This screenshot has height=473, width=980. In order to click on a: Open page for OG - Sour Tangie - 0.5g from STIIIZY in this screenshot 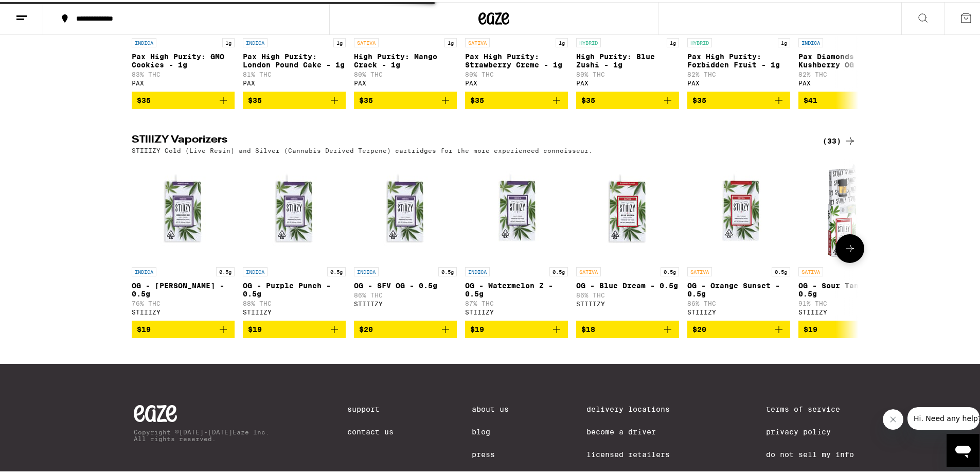, I will do `click(849, 238)`.